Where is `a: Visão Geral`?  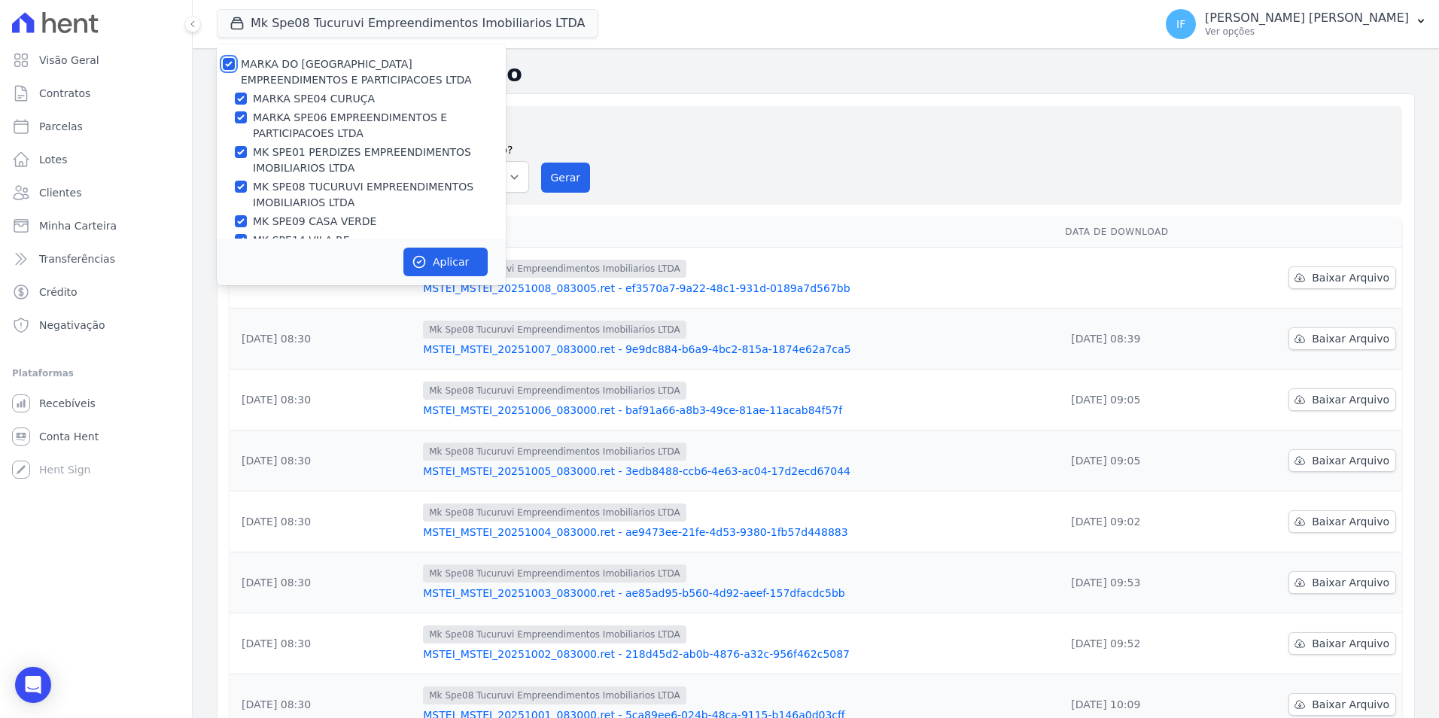 a: Visão Geral is located at coordinates (96, 60).